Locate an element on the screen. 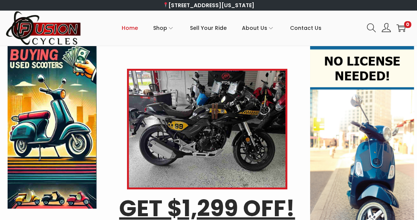 The image size is (417, 220). span: Sell Your Ride is located at coordinates (208, 28).